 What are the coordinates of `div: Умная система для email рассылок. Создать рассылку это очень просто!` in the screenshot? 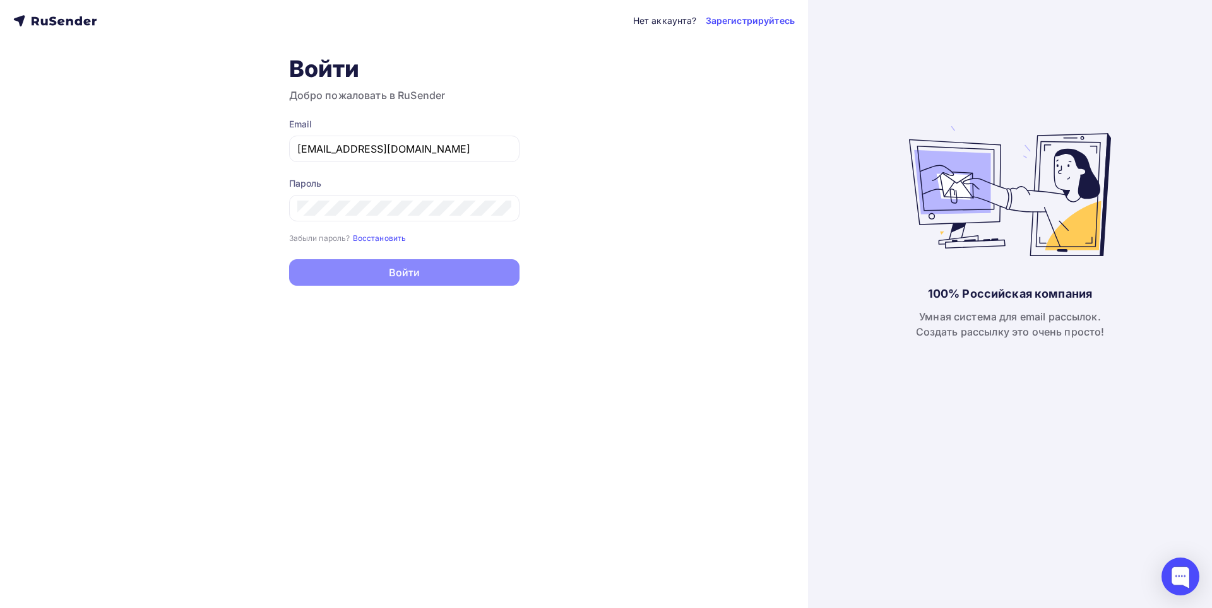 It's located at (1010, 324).